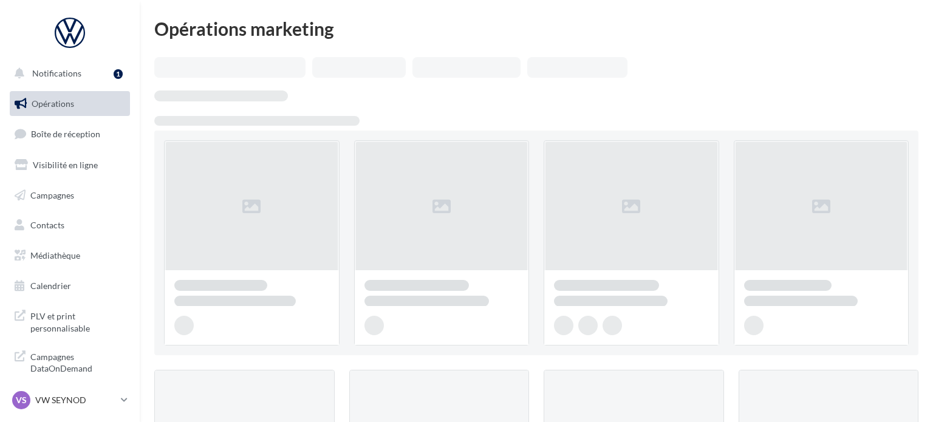 This screenshot has width=933, height=422. I want to click on div: Opérations marketing, so click(536, 29).